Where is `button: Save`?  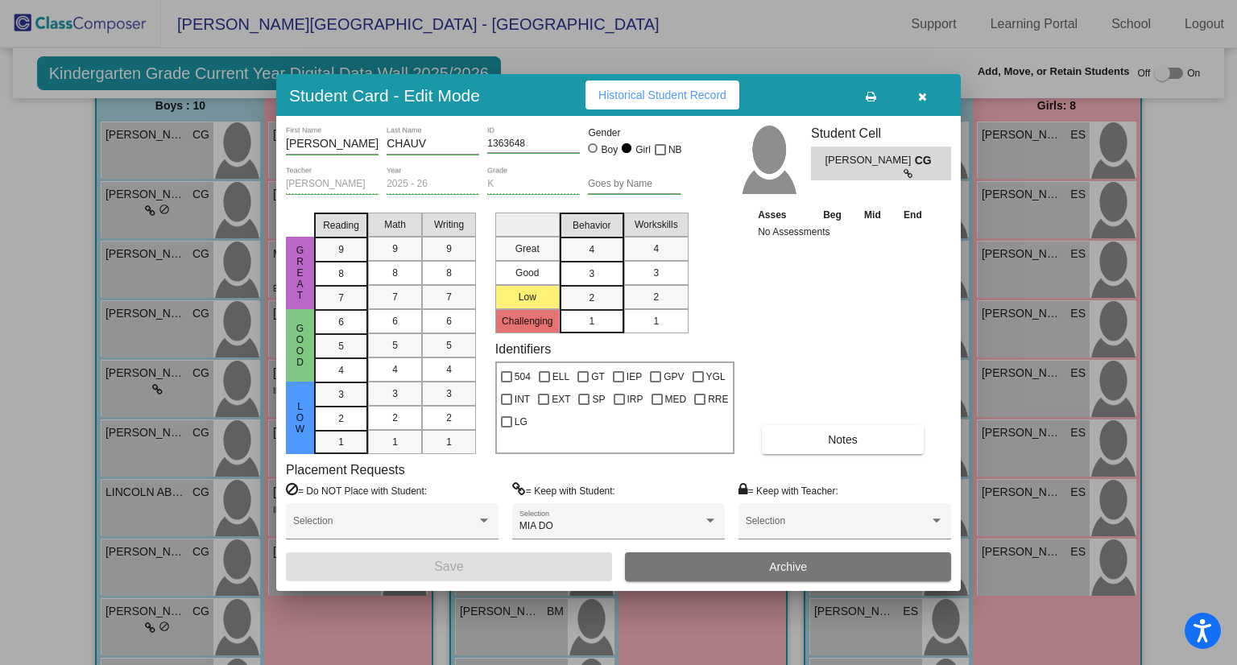 button: Save is located at coordinates (449, 567).